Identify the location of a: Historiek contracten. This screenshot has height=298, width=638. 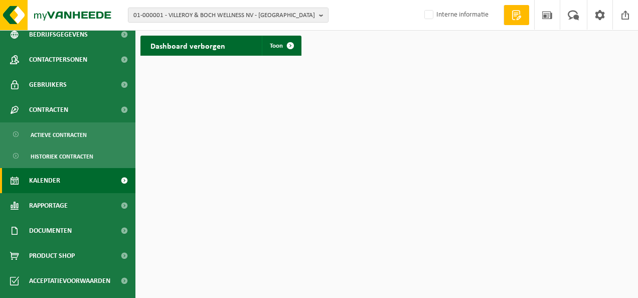
(68, 156).